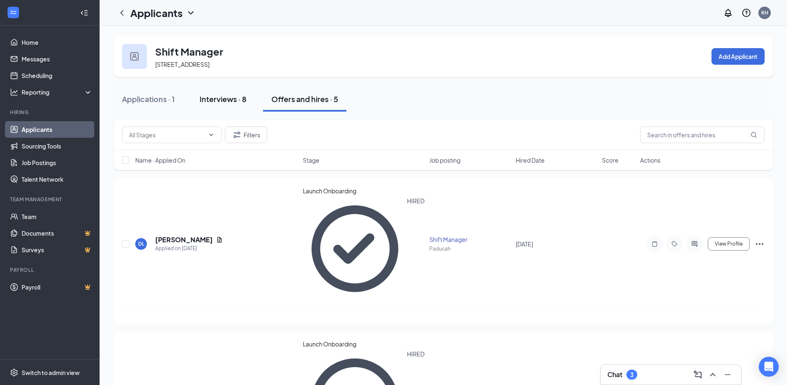 This screenshot has height=385, width=787. Describe the element at coordinates (311, 160) in the screenshot. I see `span: Stage` at that location.